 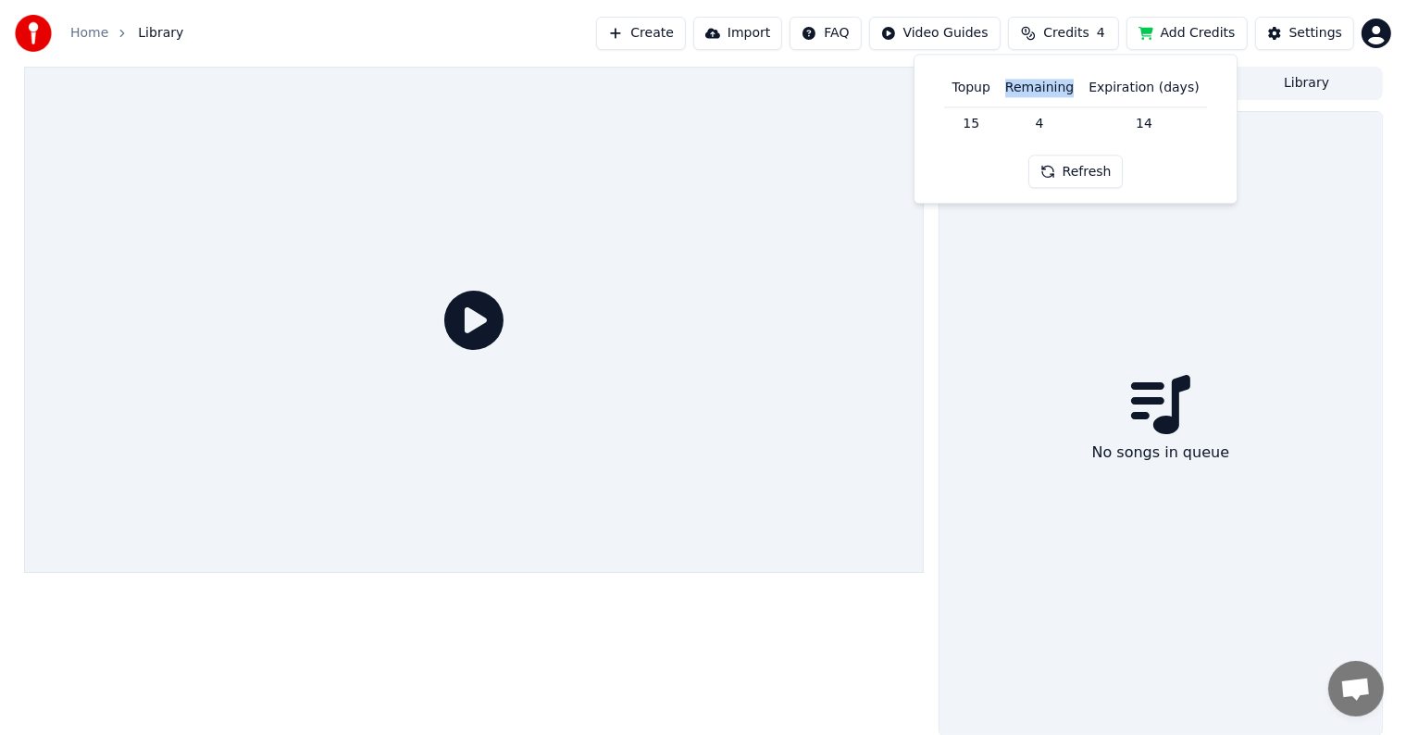 I want to click on span: Library, so click(x=160, y=33).